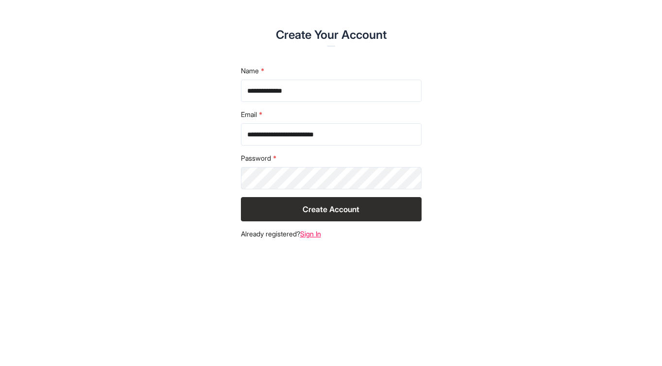  I want to click on label: Name, so click(331, 71).